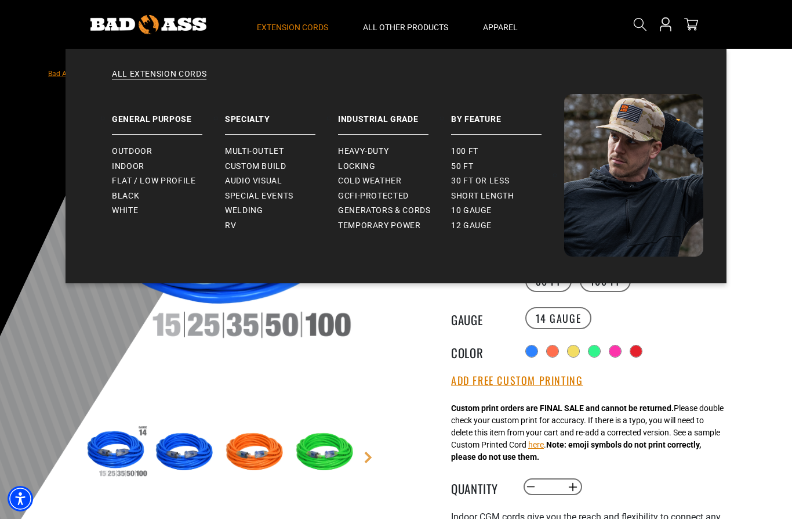  What do you see at coordinates (281, 151) in the screenshot?
I see `a: Multi-Outlet` at bounding box center [281, 151].